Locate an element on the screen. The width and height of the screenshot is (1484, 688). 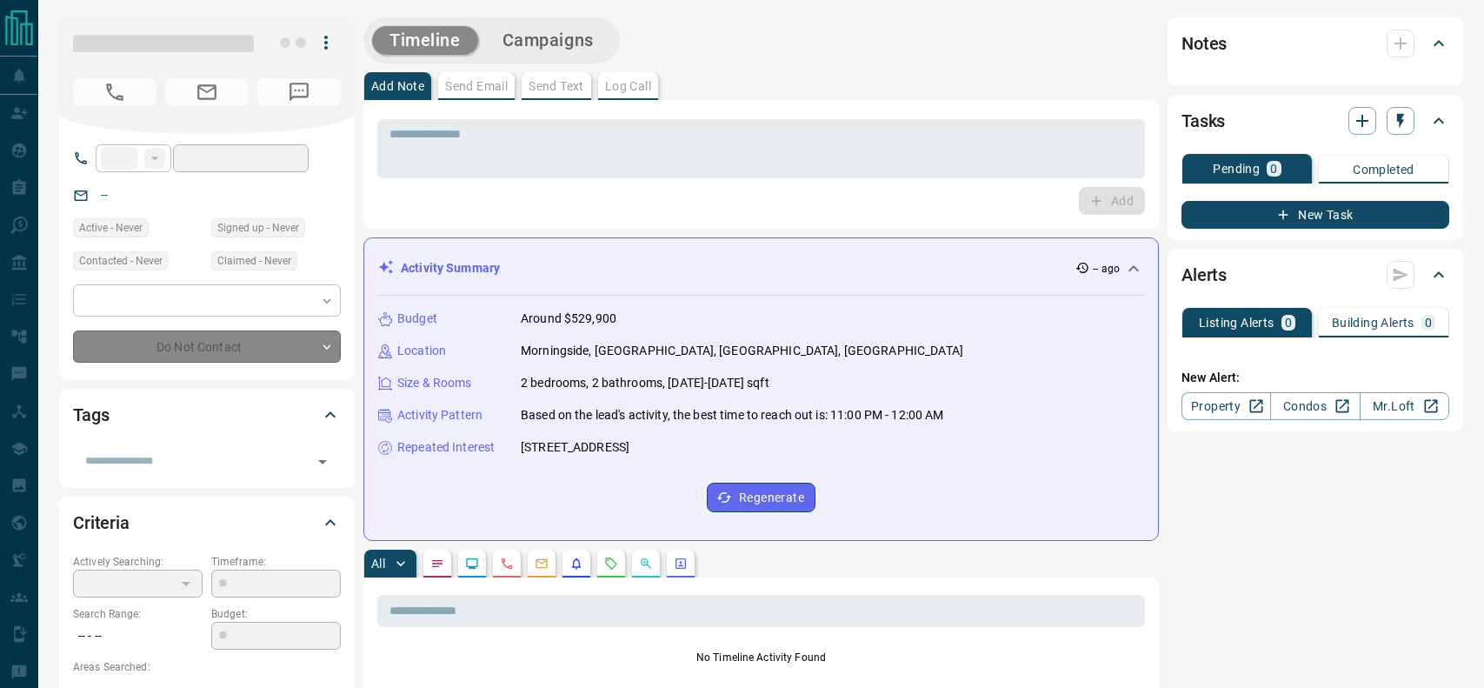
svg: Notes is located at coordinates (437, 564).